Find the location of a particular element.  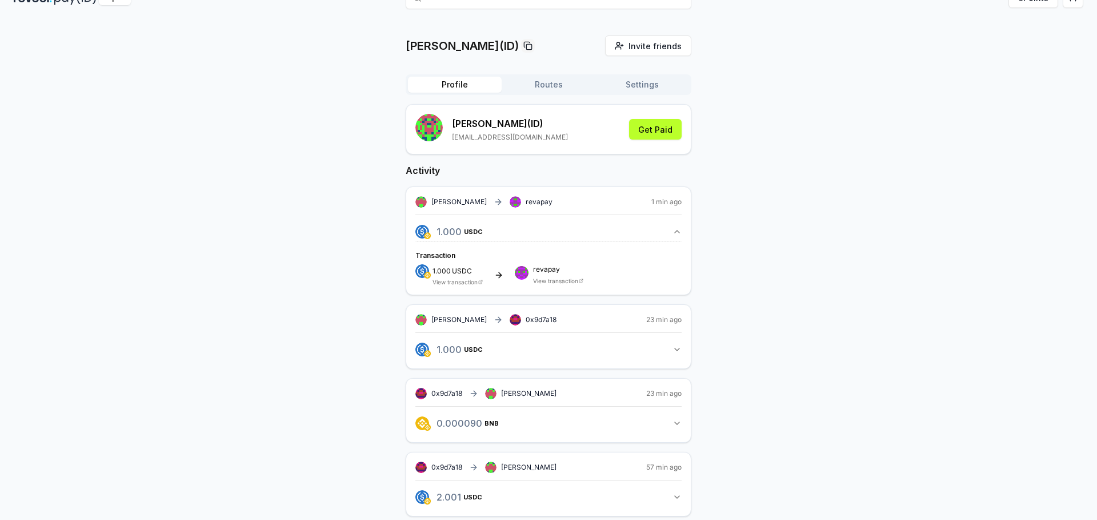

button: 2.001USDC is located at coordinates (549, 497).